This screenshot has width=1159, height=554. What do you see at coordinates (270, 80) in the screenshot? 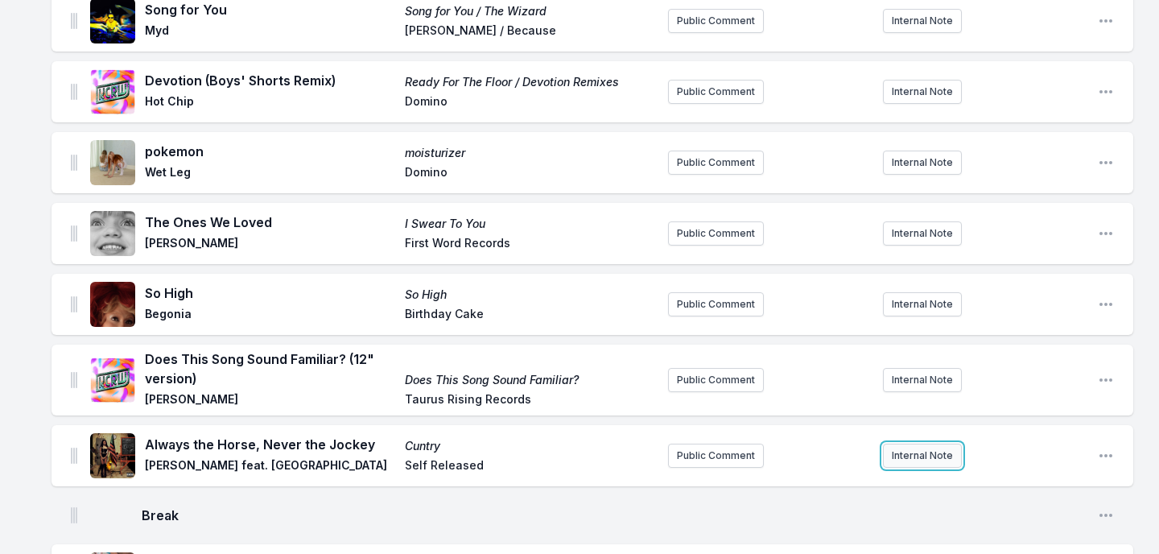
I see `span: Devotion (Boys' Shorts Remix)` at bounding box center [270, 80].